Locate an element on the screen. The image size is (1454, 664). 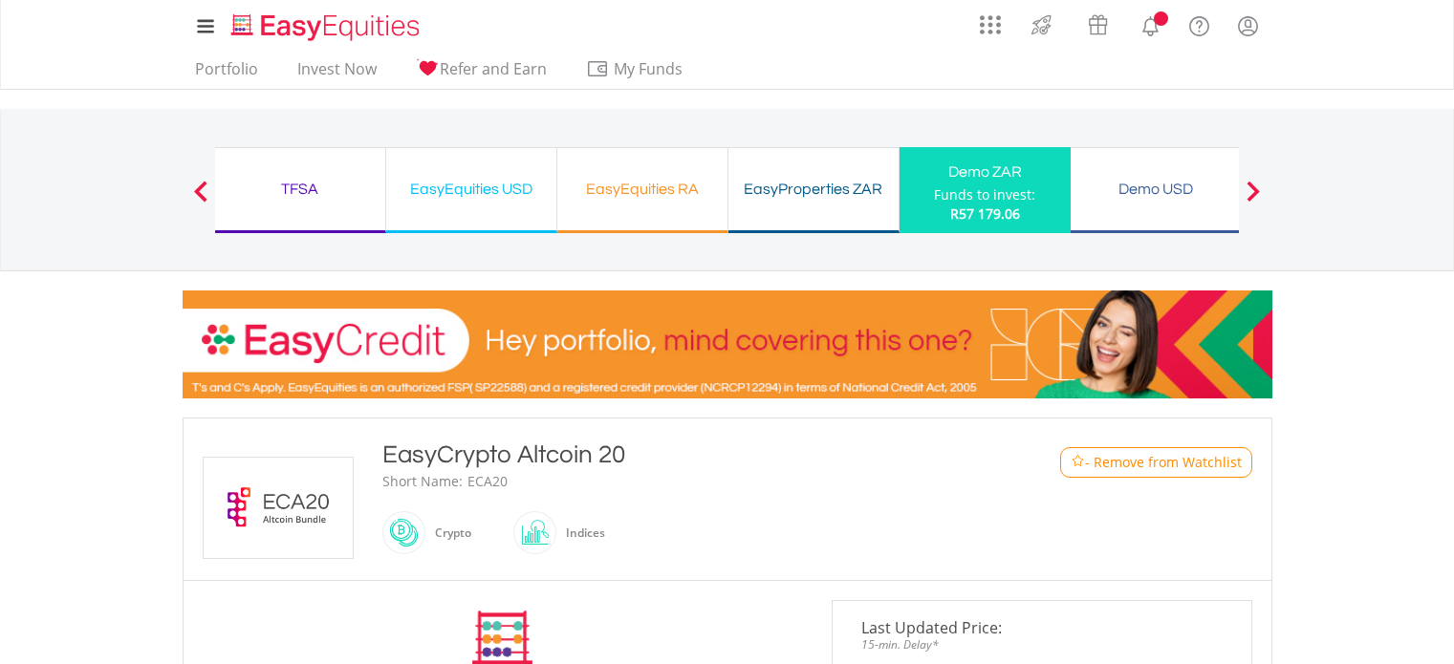
a: My Profile is located at coordinates (1248, 26).